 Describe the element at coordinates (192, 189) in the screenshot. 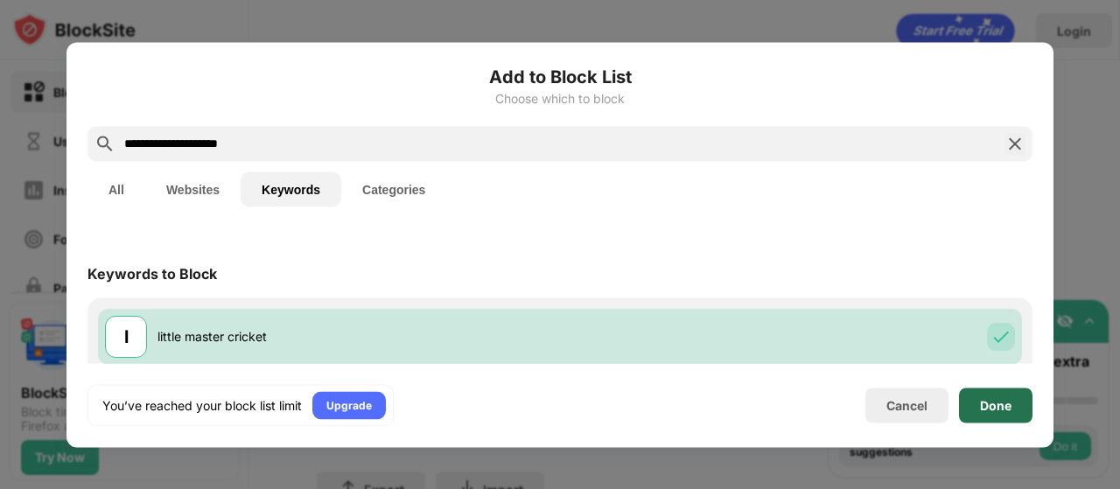

I see `button: Websites` at that location.